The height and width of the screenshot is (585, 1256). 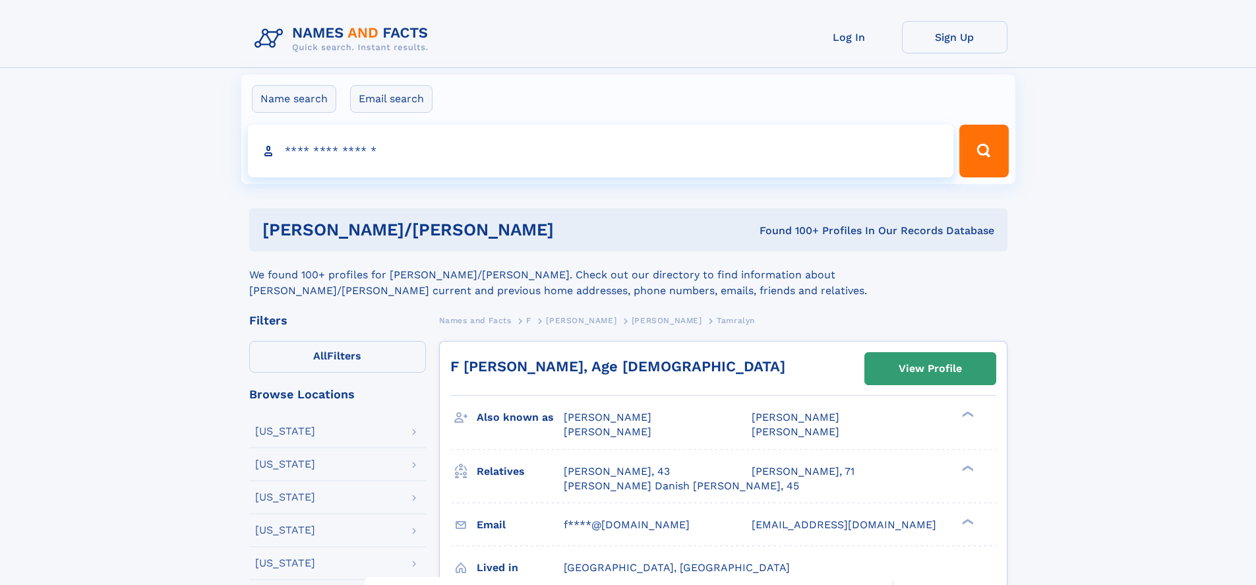 What do you see at coordinates (344, 39) in the screenshot?
I see `img: Logo Names and Facts` at bounding box center [344, 39].